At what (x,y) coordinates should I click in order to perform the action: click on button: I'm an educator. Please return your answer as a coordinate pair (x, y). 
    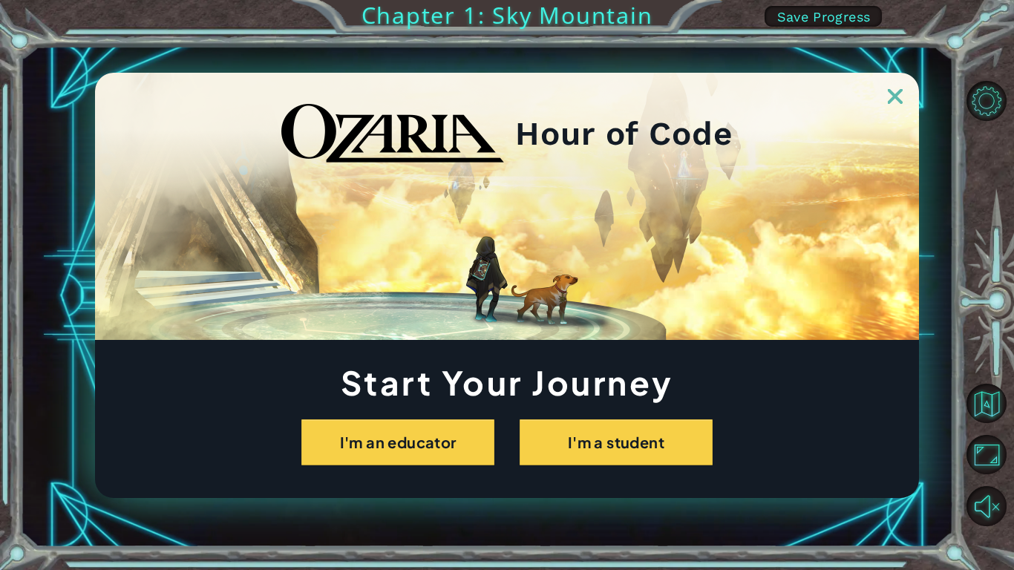
    Looking at the image, I should click on (398, 442).